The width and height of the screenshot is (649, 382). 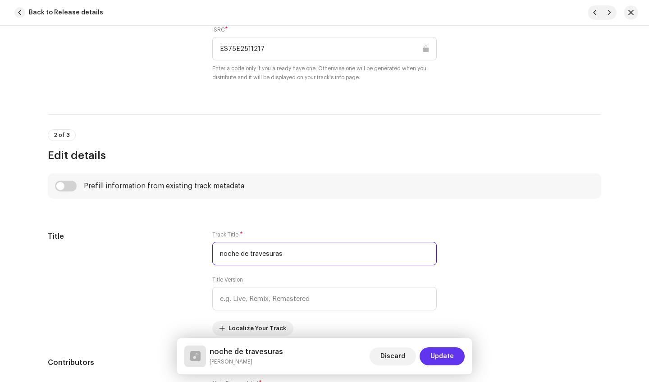 What do you see at coordinates (393, 357) in the screenshot?
I see `button: Discard` at bounding box center [393, 357].